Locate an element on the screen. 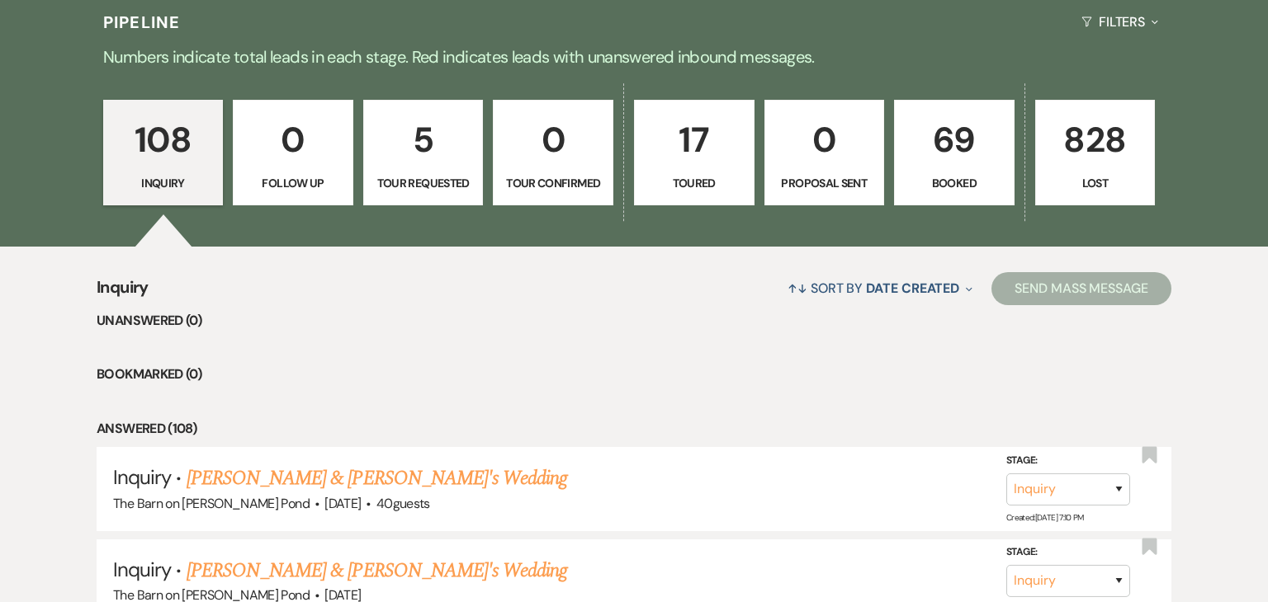 This screenshot has width=1268, height=602. p: 69 is located at coordinates (954, 139).